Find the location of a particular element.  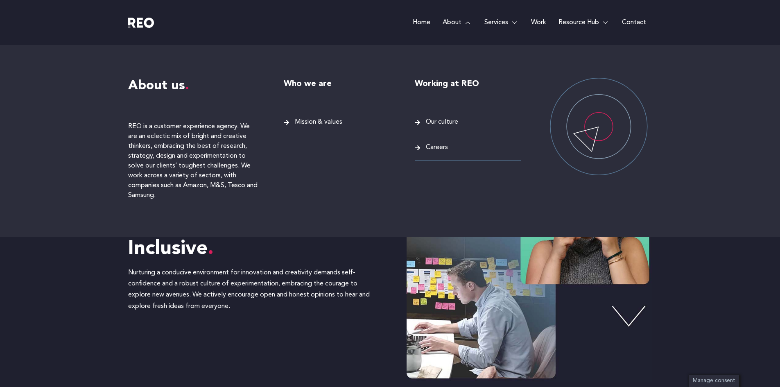

span: Manage consent is located at coordinates (714, 380).